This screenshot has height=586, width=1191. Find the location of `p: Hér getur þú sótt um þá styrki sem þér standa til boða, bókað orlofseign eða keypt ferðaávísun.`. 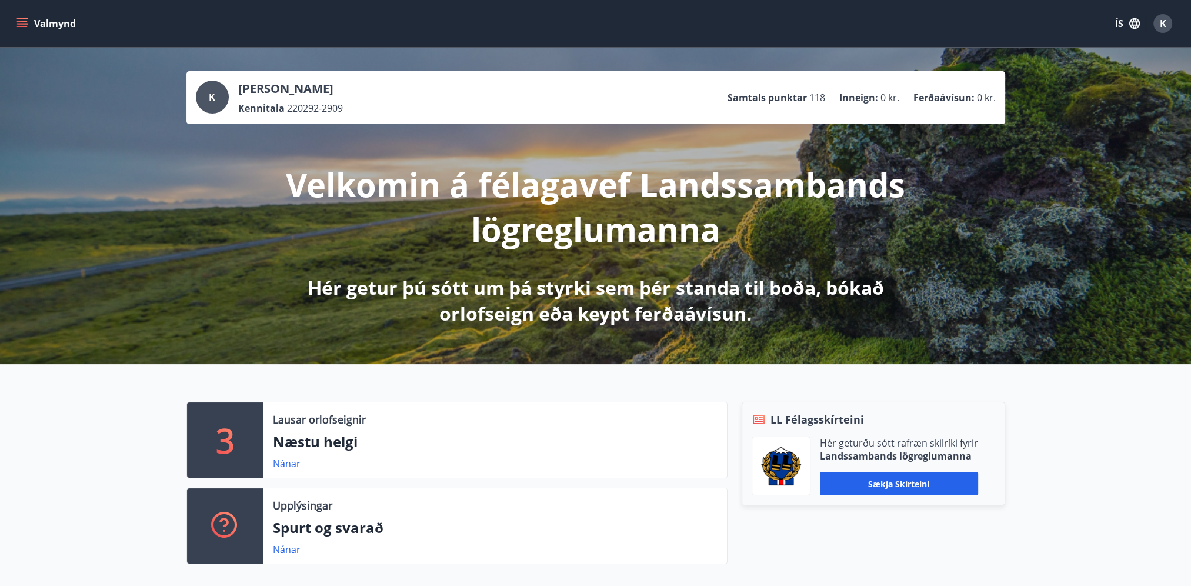

p: Hér getur þú sótt um þá styrki sem þér standa til boða, bókað orlofseign eða keypt ferðaávísun. is located at coordinates (596, 301).